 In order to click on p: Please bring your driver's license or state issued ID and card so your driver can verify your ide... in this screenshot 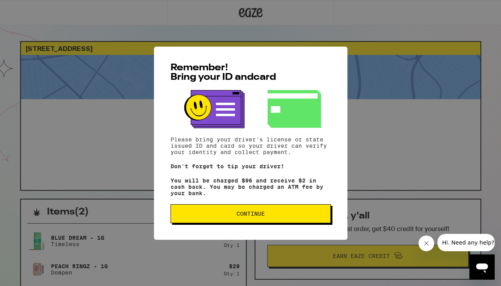, I will do `click(251, 146)`.